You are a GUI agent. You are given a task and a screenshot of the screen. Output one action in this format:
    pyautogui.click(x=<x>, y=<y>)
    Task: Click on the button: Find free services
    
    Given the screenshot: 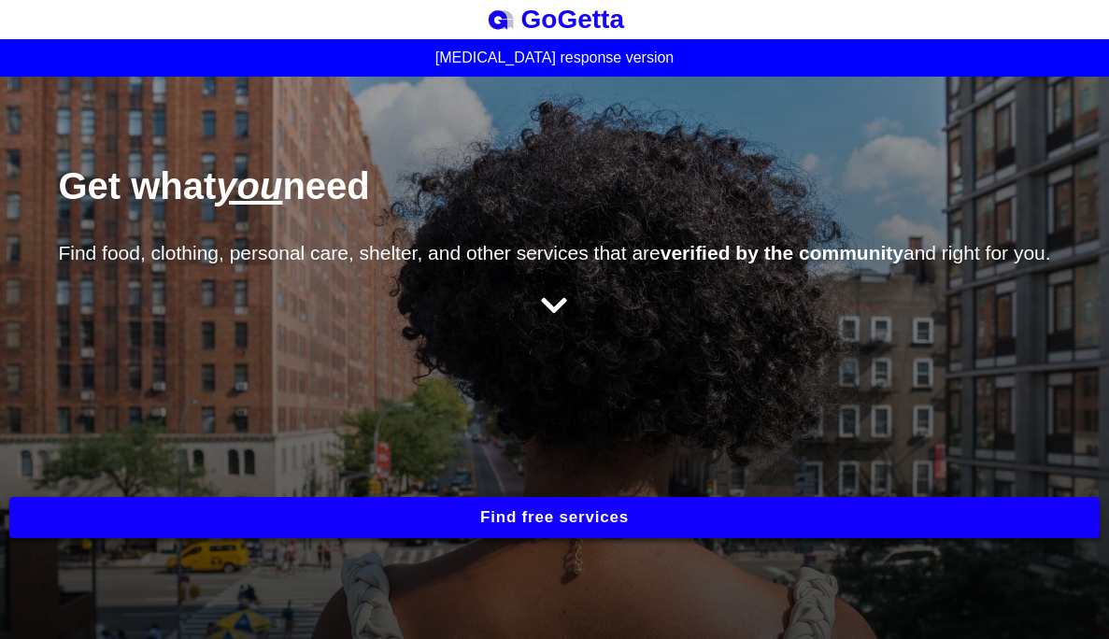 What is the action you would take?
    pyautogui.click(x=554, y=518)
    